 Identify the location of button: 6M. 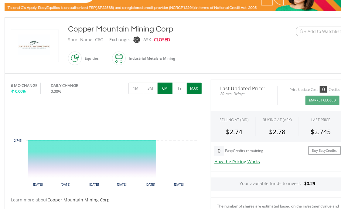
(165, 89).